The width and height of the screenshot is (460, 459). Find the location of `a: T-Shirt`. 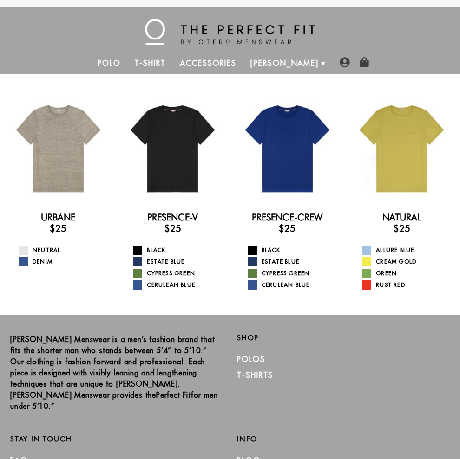

a: T-Shirt is located at coordinates (150, 63).